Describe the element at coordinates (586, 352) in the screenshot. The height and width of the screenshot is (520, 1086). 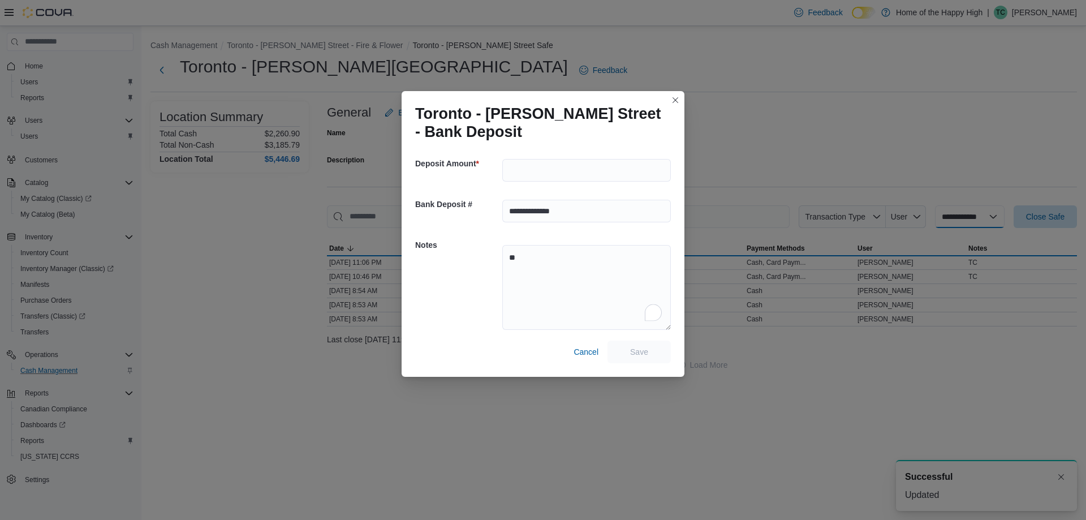
I see `button: Cancel` at that location.